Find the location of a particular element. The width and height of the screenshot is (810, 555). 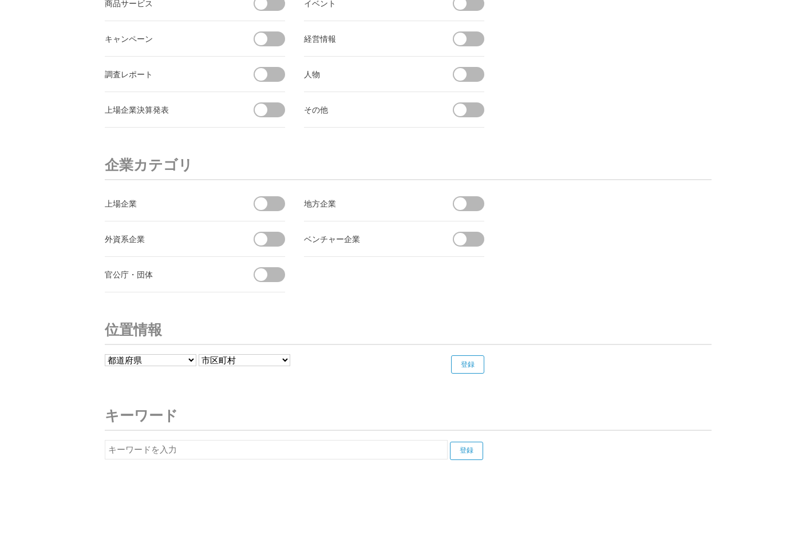

div: その他 is located at coordinates (368, 109).